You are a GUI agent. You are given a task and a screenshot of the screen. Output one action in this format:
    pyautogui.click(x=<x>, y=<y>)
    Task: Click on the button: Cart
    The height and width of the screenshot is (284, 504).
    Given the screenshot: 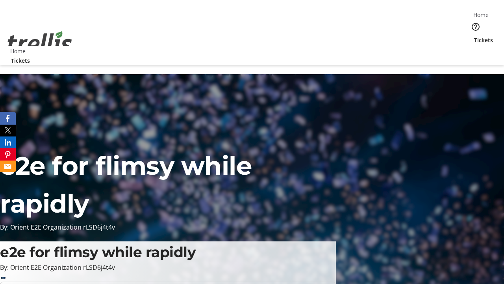 What is the action you would take?
    pyautogui.click(x=476, y=52)
    